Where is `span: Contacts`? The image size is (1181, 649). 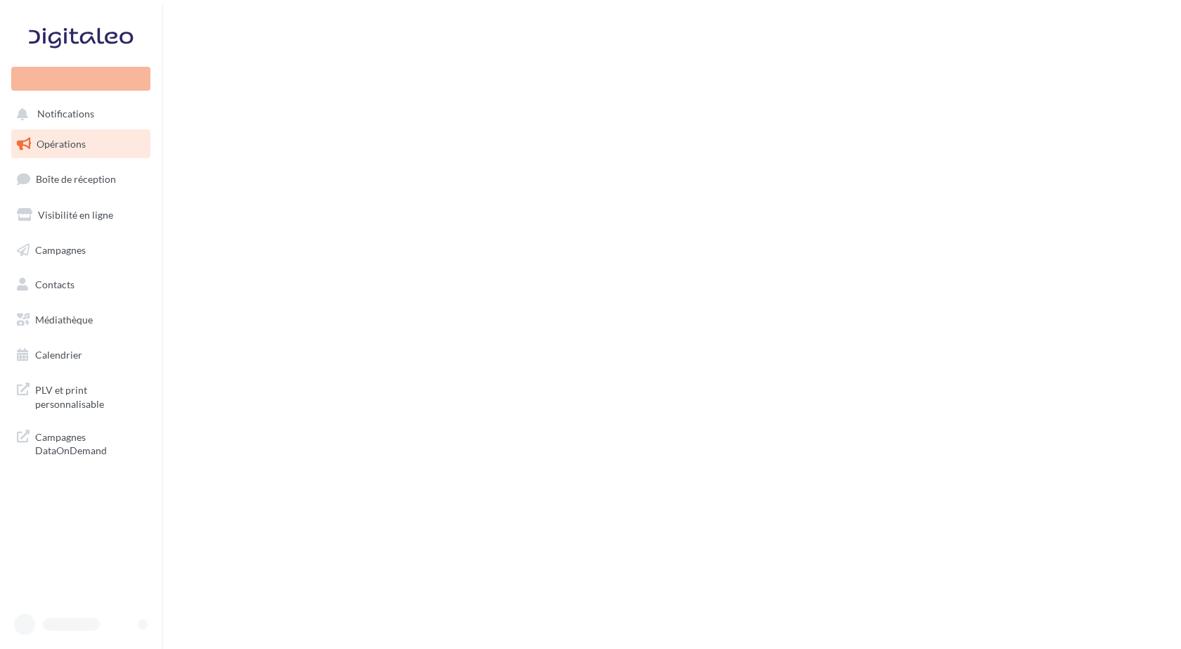
span: Contacts is located at coordinates (55, 284).